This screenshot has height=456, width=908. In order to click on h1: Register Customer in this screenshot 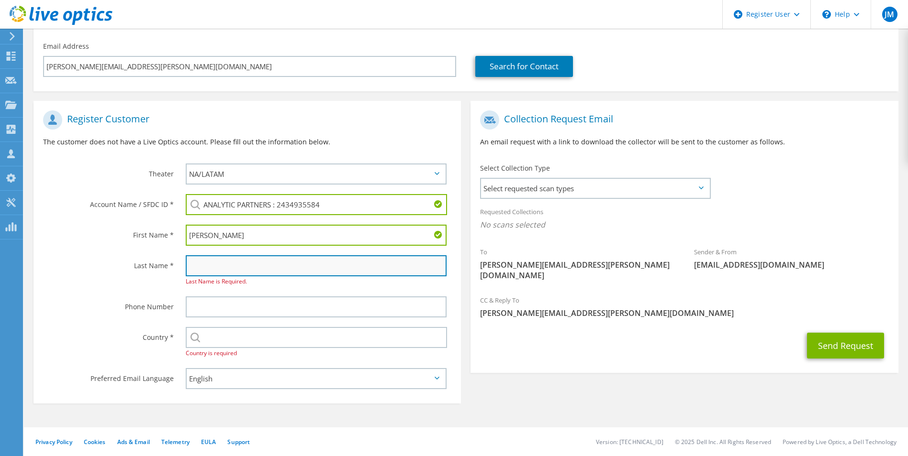, I will do `click(245, 120)`.